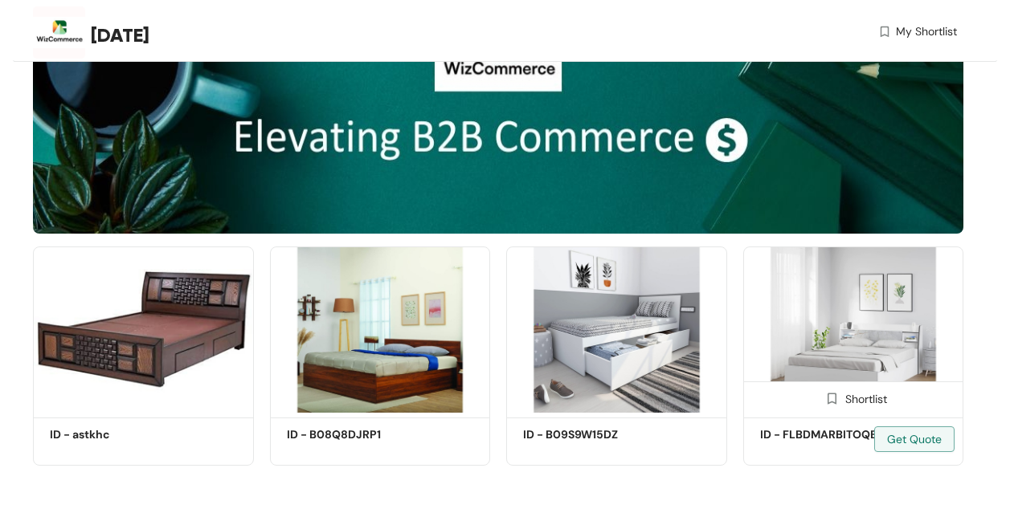  I want to click on span: Get Quote, so click(914, 439).